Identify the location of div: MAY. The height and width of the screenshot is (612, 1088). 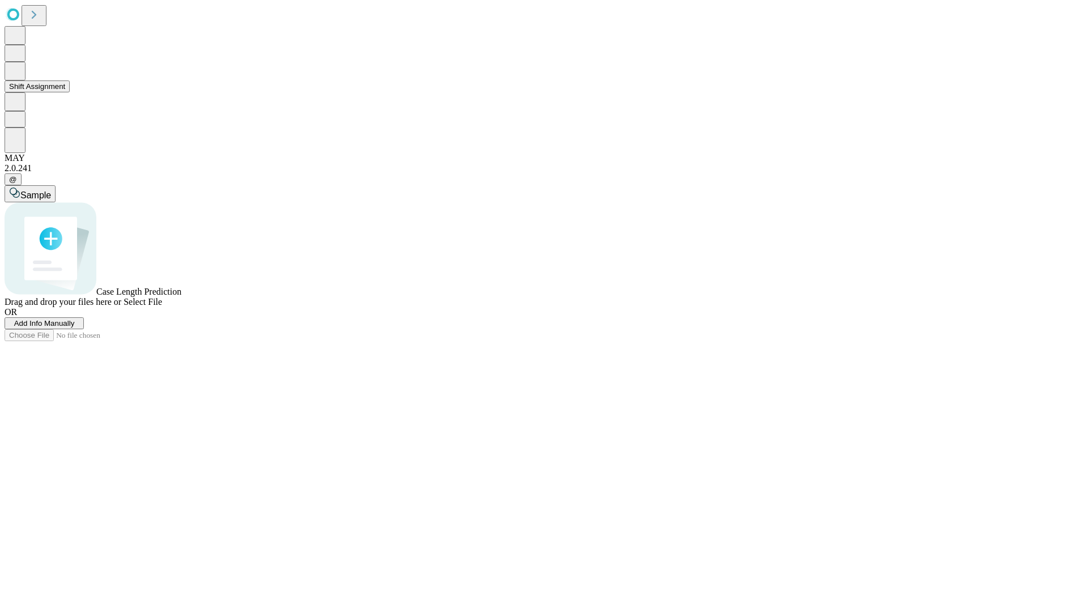
(544, 158).